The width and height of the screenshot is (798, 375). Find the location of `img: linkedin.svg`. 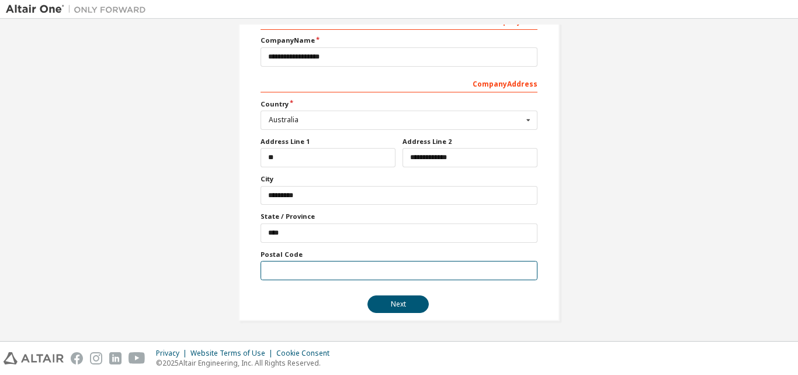

img: linkedin.svg is located at coordinates (115, 358).